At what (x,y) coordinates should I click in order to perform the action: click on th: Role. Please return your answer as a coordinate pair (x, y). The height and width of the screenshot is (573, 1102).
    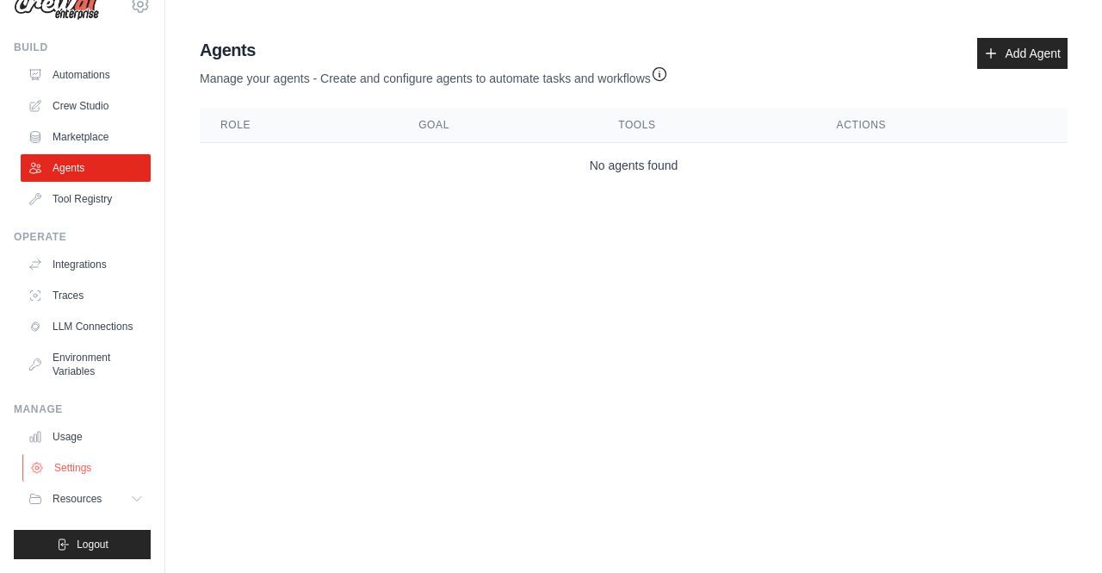
    Looking at the image, I should click on (299, 125).